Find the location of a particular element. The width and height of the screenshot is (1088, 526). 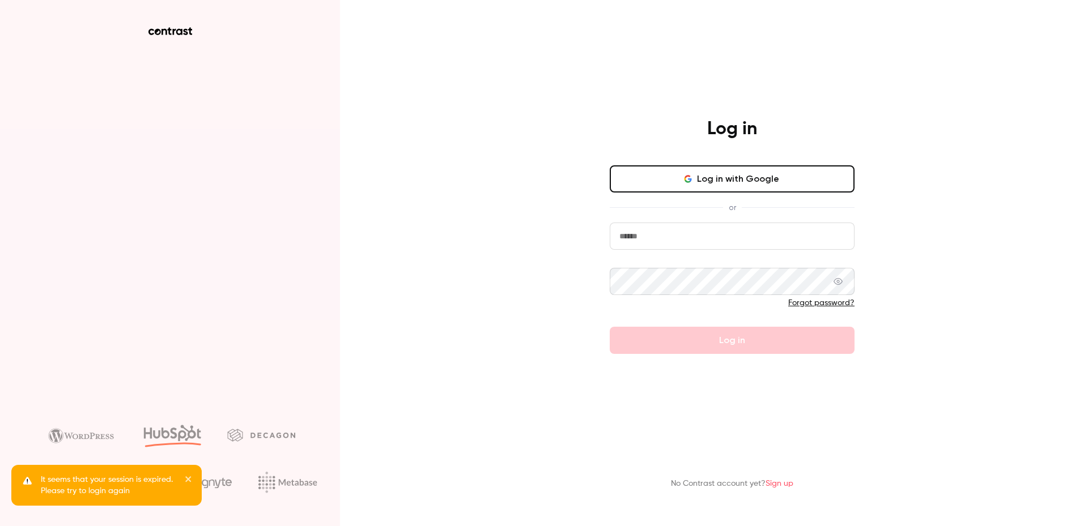

h4: Log in is located at coordinates (732, 129).